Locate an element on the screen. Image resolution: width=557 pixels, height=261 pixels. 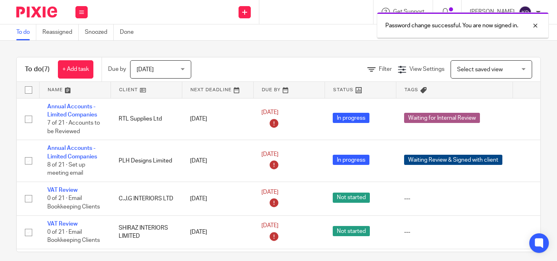
span: Tags is located at coordinates (411, 90).